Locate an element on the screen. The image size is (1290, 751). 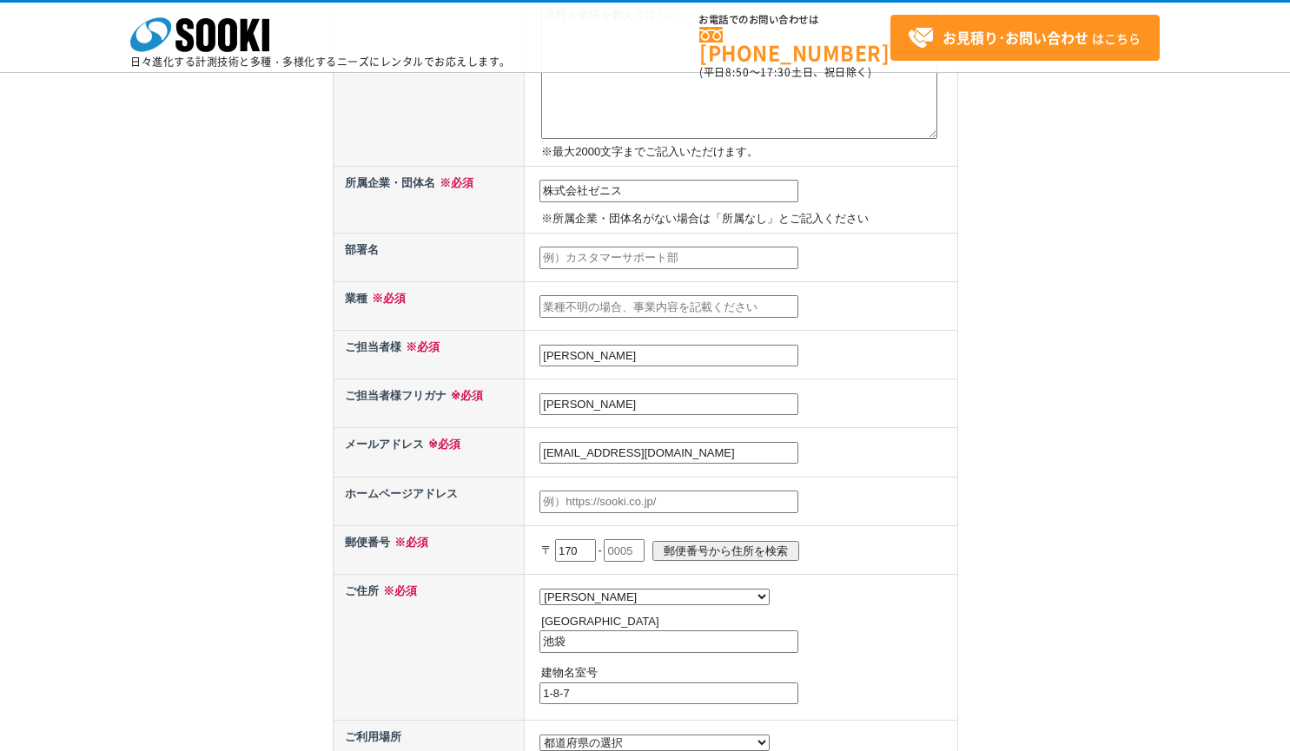
input: 例）example@sooki.co.jp is located at coordinates (669, 453).